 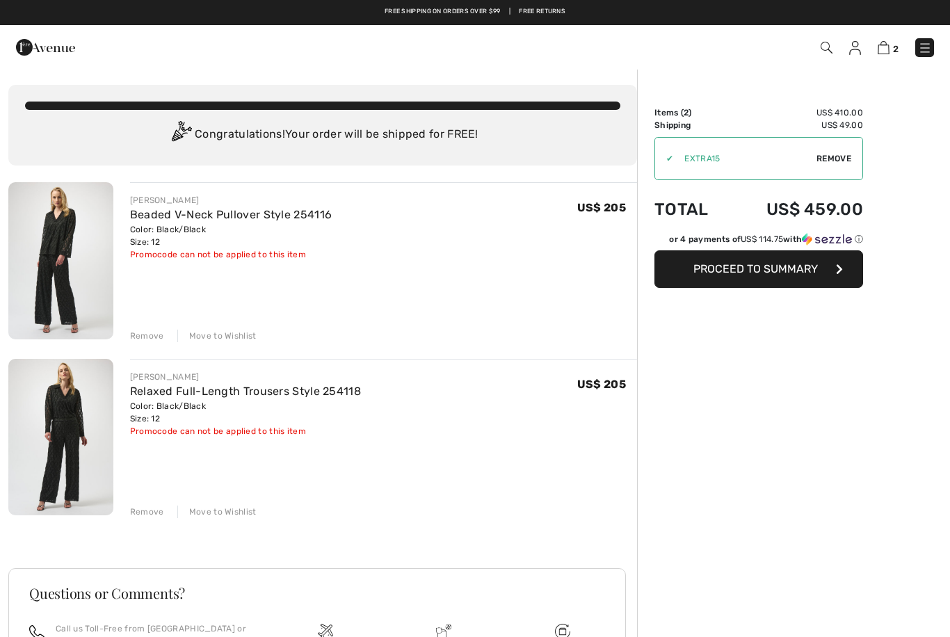 I want to click on td: US$ 410.00, so click(x=796, y=113).